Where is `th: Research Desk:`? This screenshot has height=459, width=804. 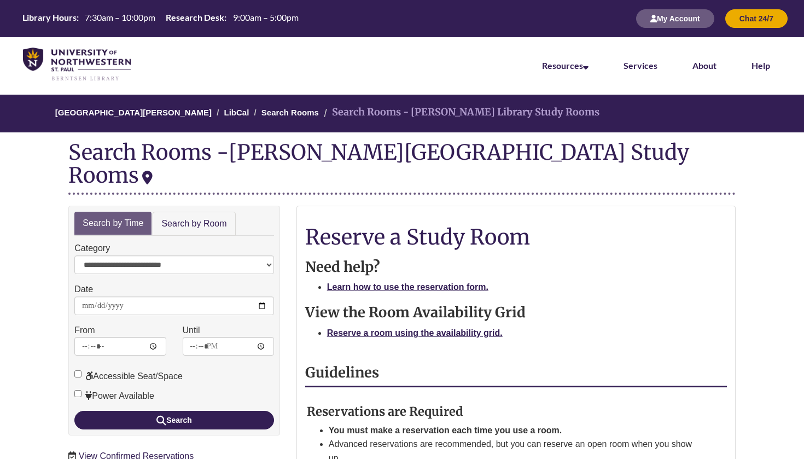 th: Research Desk: is located at coordinates (195, 18).